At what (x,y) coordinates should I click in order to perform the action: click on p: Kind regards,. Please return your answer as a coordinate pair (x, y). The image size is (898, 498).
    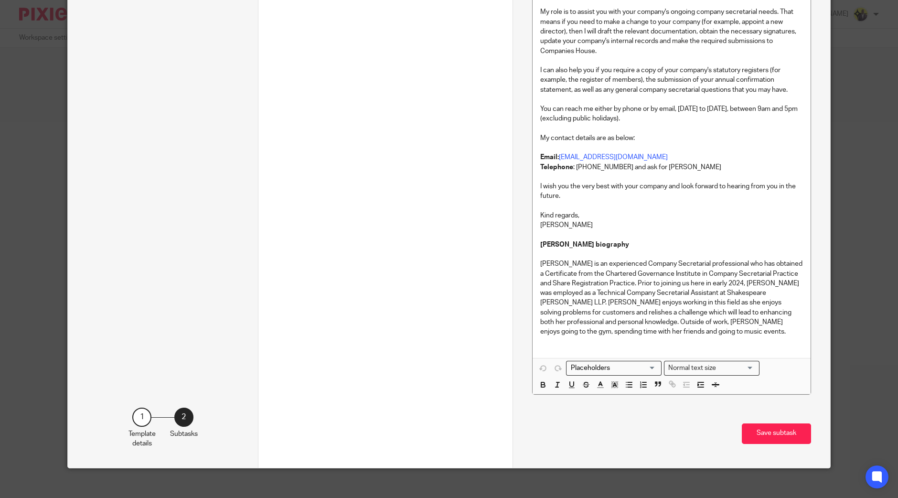
    Looking at the image, I should click on (672, 215).